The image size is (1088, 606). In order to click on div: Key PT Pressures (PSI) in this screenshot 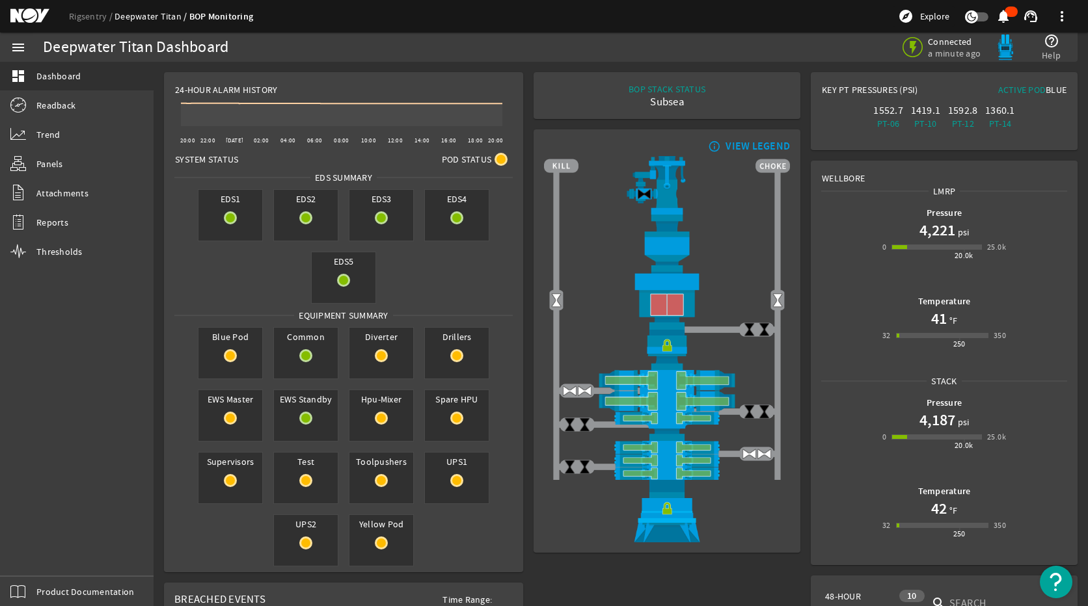, I will do `click(883, 92)`.